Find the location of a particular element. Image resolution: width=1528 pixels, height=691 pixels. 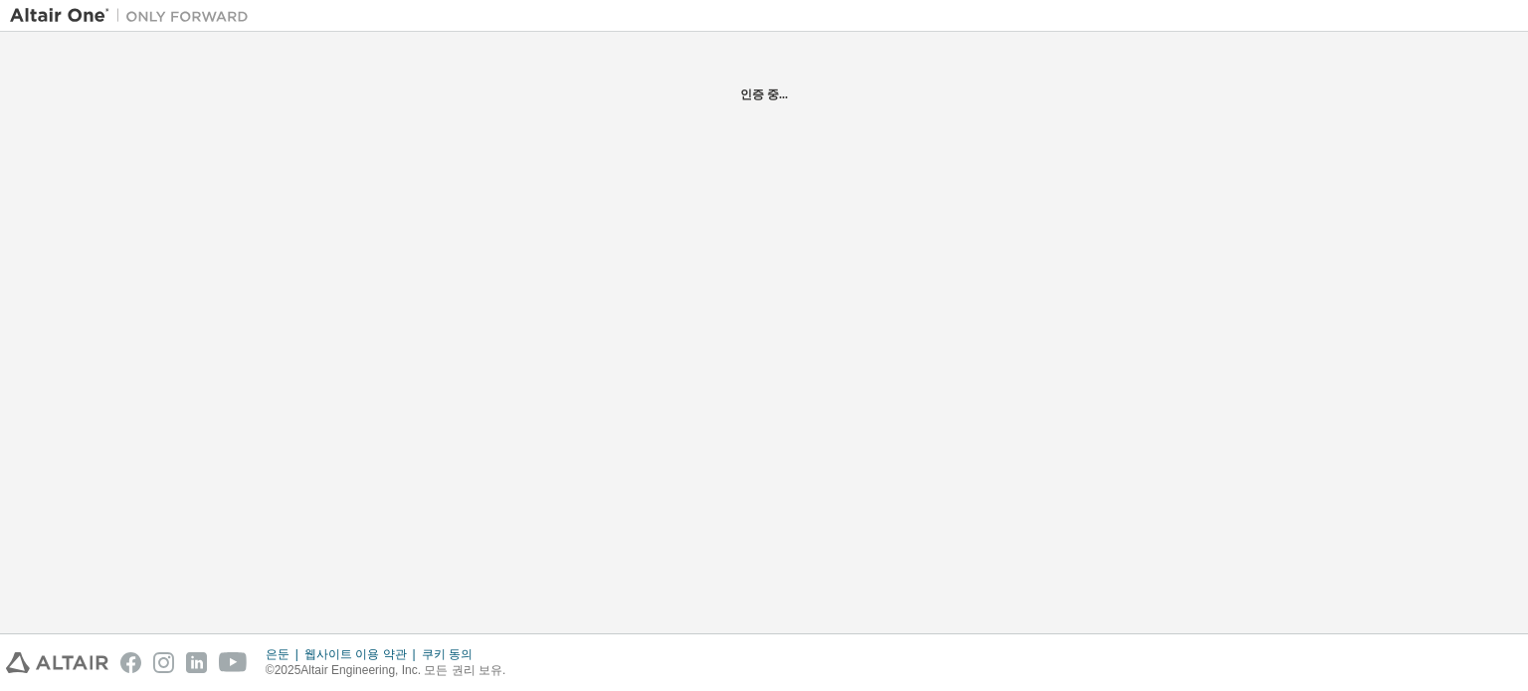

img: linkedin.svg is located at coordinates (196, 663).